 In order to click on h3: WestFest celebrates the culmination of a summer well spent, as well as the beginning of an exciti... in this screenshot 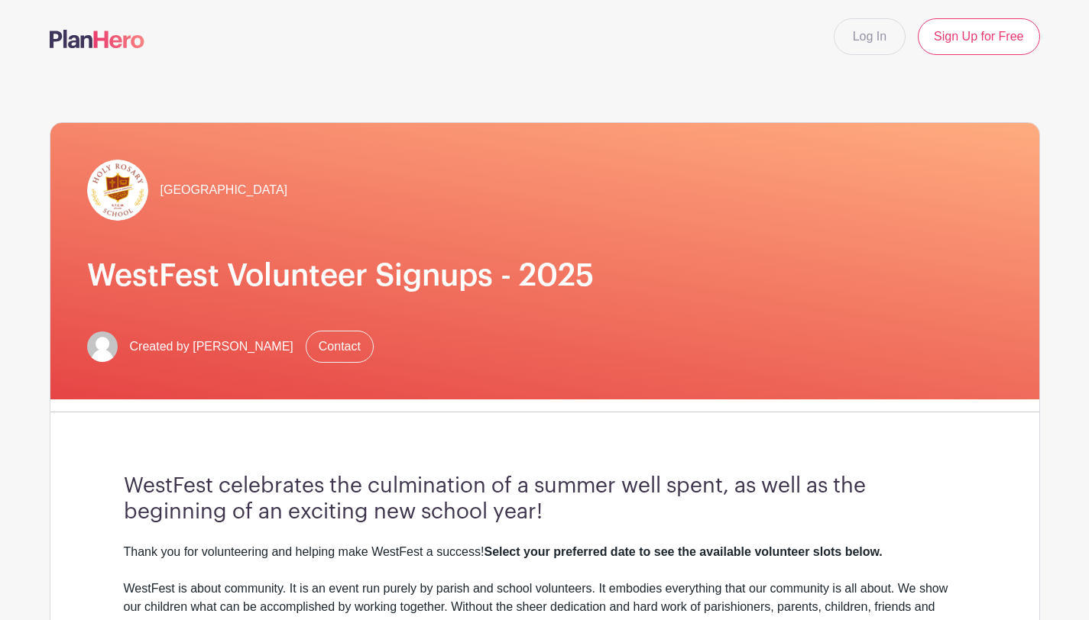, I will do `click(545, 499)`.